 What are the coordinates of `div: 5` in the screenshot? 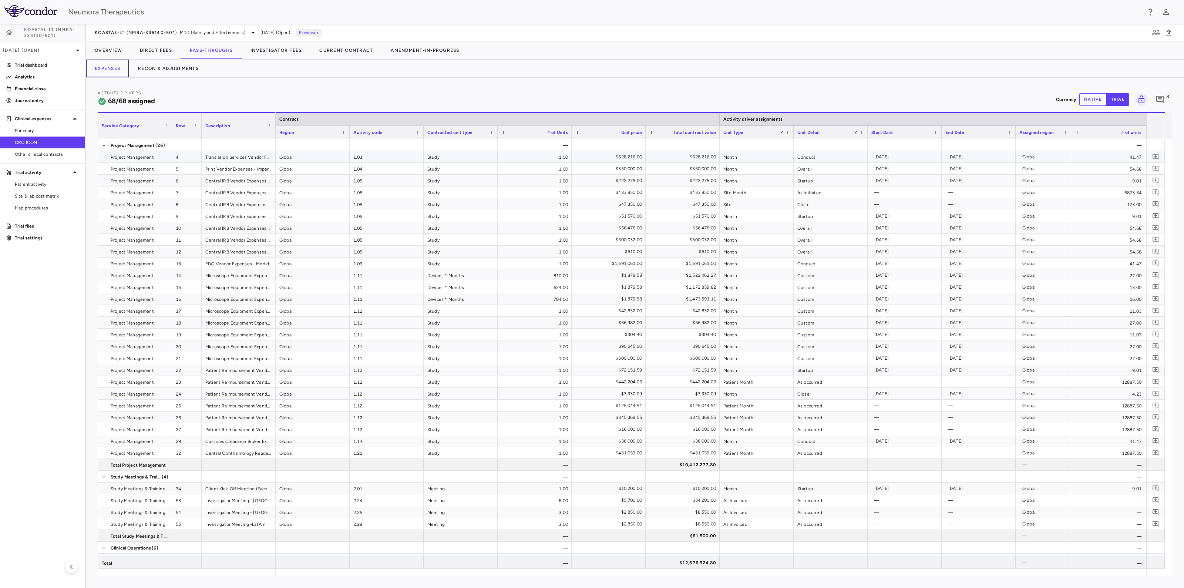 It's located at (187, 168).